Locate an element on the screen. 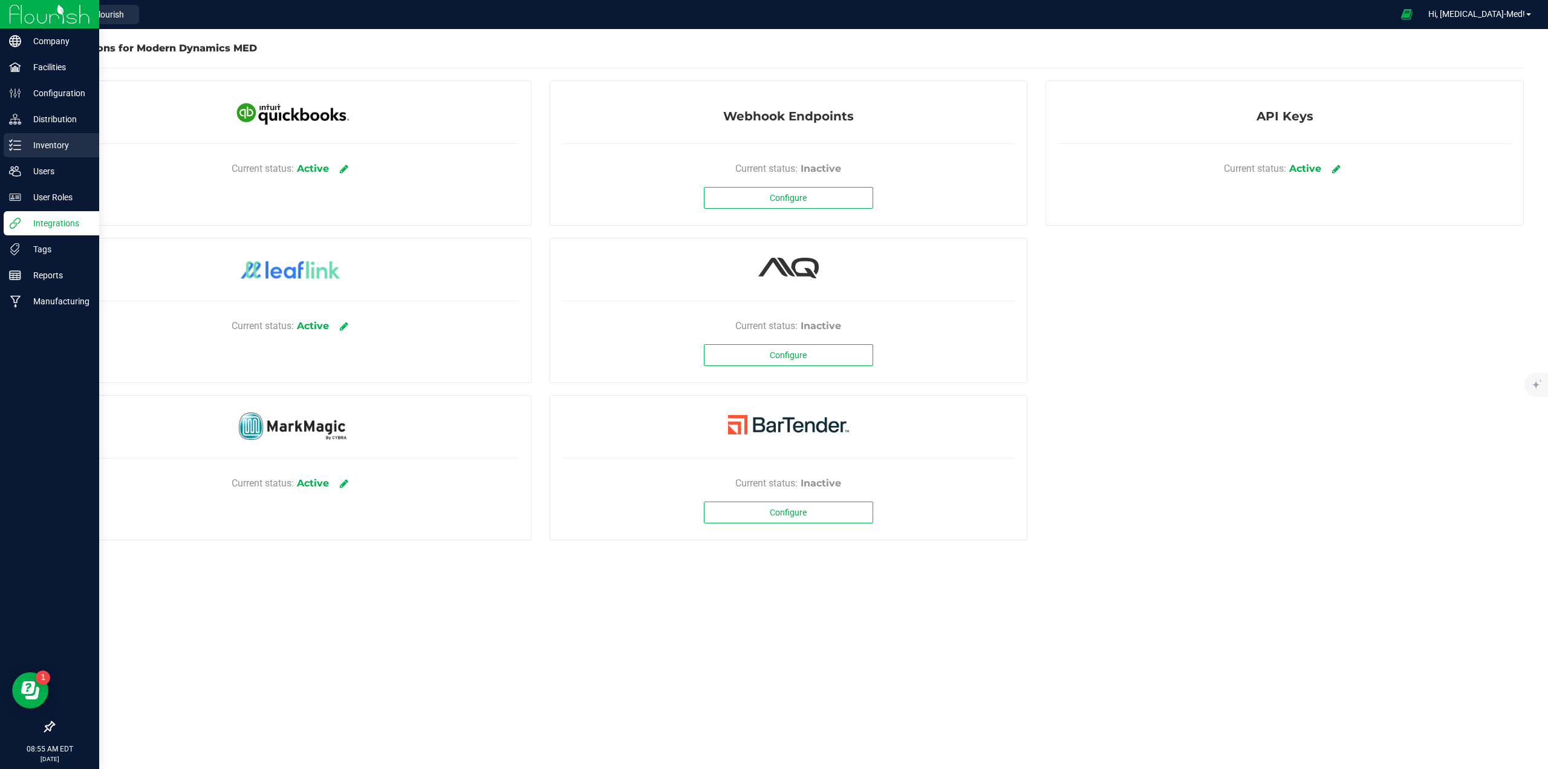  p: 08:55 AM EDT is located at coordinates (50, 749).